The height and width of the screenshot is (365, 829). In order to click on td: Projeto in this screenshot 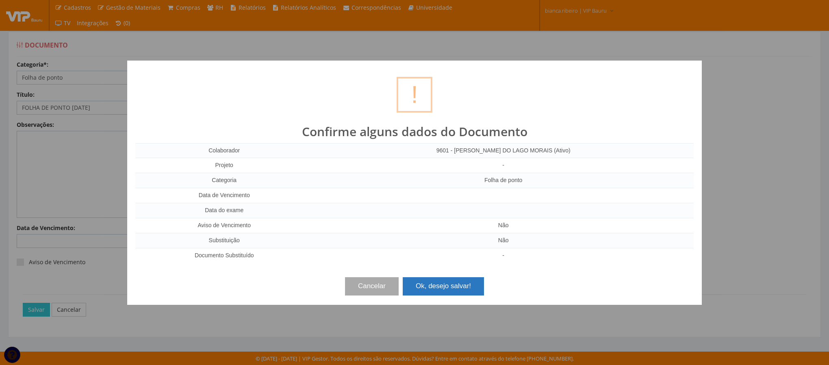, I will do `click(224, 165)`.